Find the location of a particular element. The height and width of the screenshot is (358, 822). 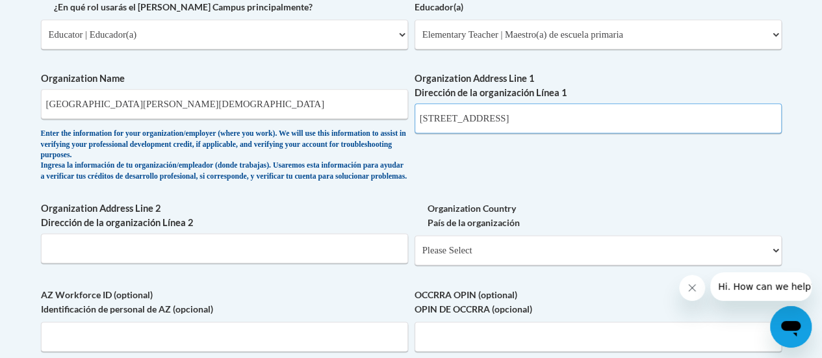

label: Organization Country País de la organización is located at coordinates (597, 216).